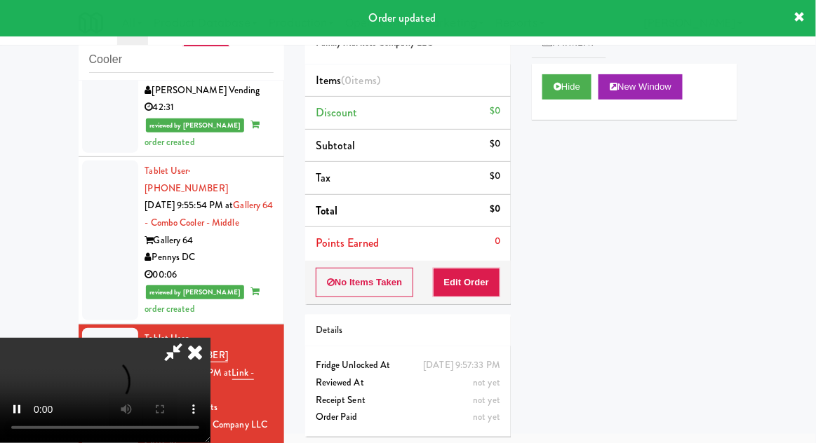 The image size is (816, 443). I want to click on button: Edit Order, so click(466, 283).